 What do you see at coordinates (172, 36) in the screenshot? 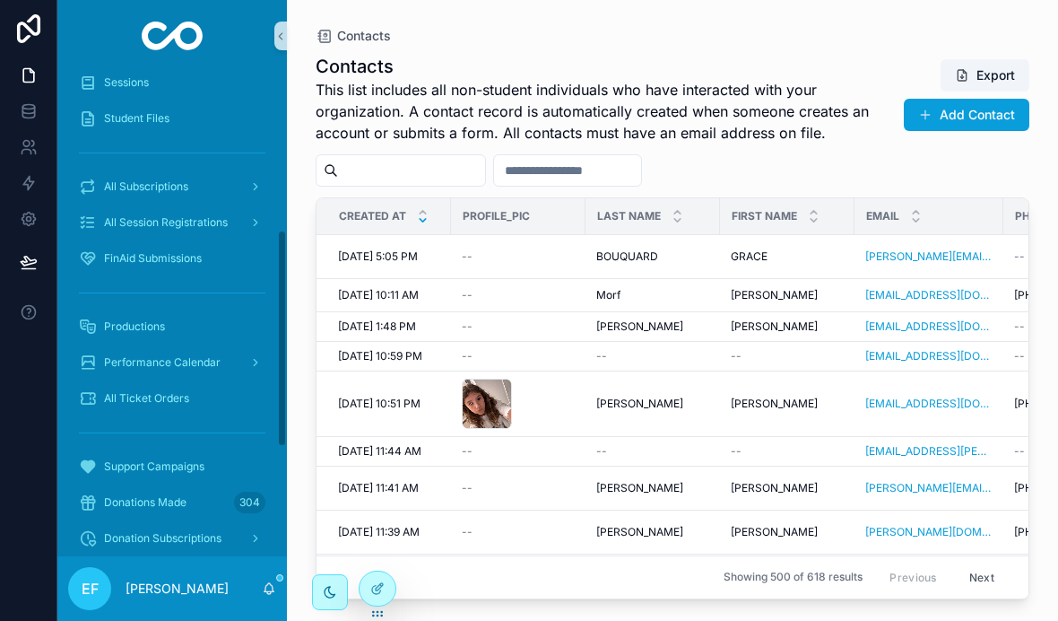
I see `img: App logo` at bounding box center [172, 36].